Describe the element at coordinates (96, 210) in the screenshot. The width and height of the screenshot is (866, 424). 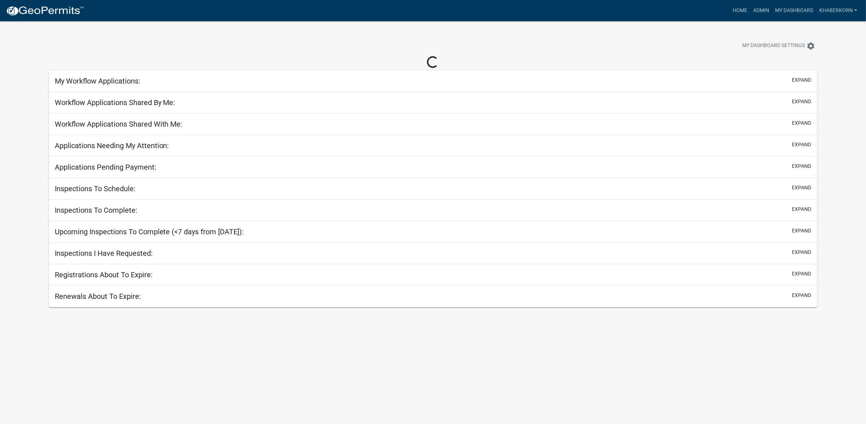
I see `h5: Inspections To Complete:` at that location.